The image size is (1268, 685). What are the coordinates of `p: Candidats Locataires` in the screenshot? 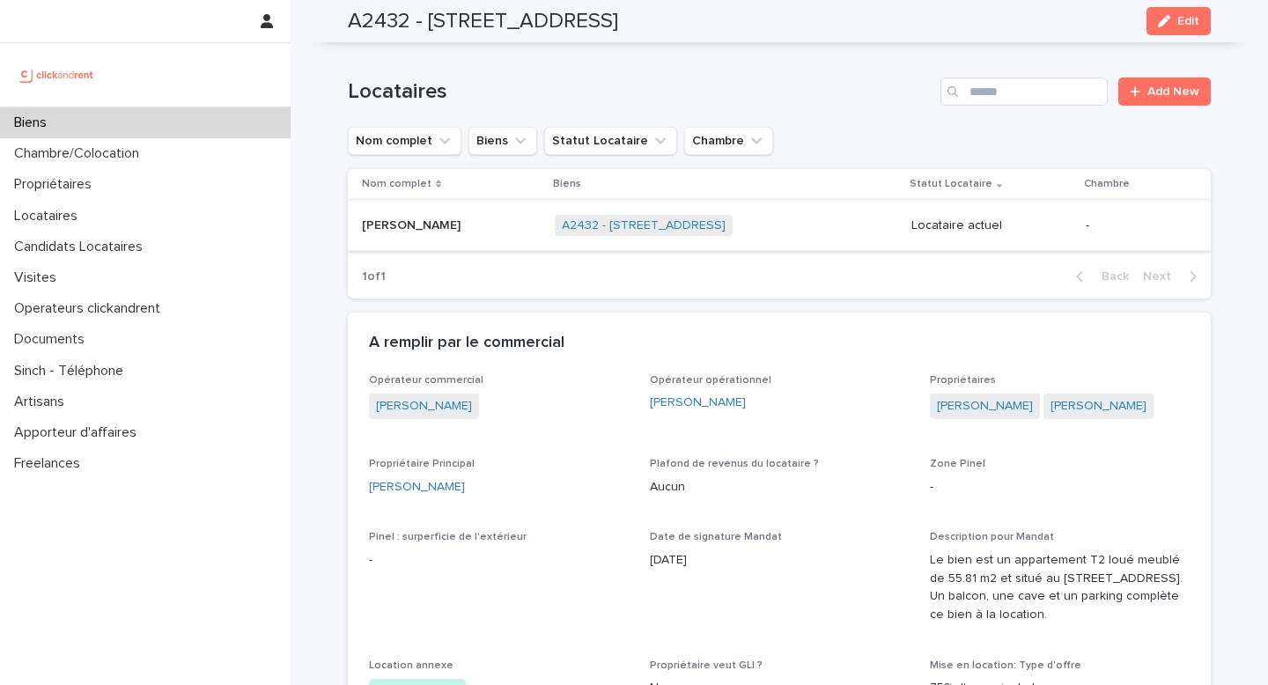 It's located at (82, 247).